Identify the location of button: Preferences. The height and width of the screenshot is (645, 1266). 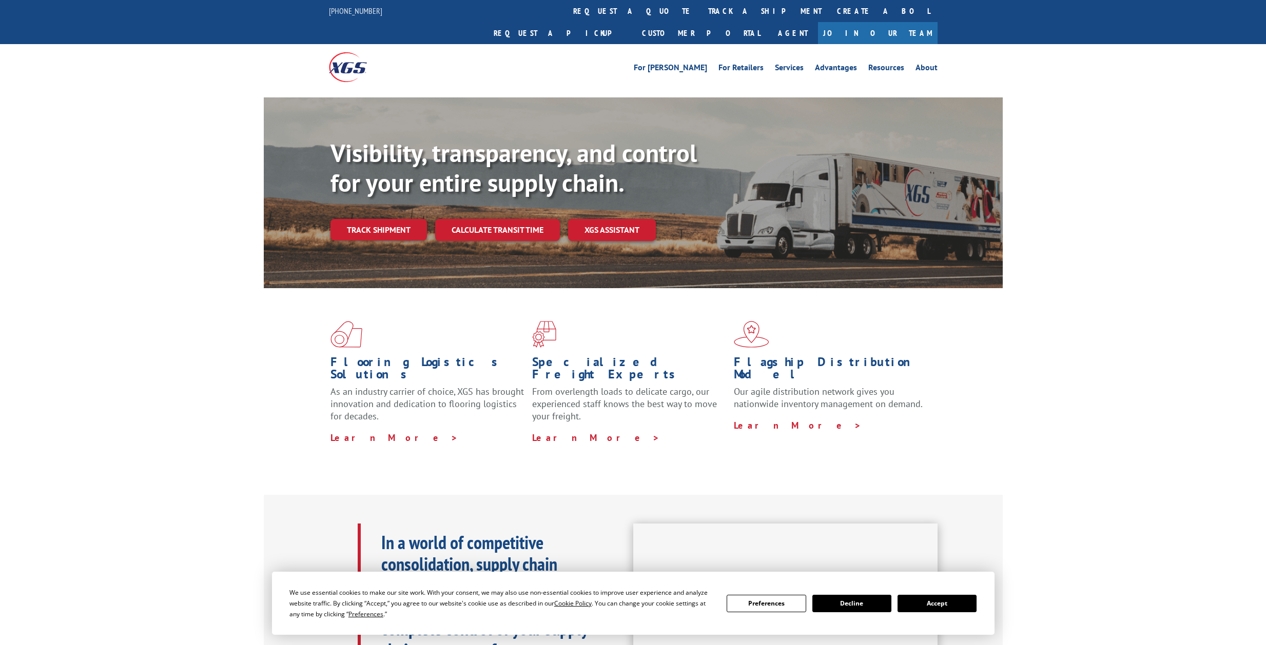
(766, 604).